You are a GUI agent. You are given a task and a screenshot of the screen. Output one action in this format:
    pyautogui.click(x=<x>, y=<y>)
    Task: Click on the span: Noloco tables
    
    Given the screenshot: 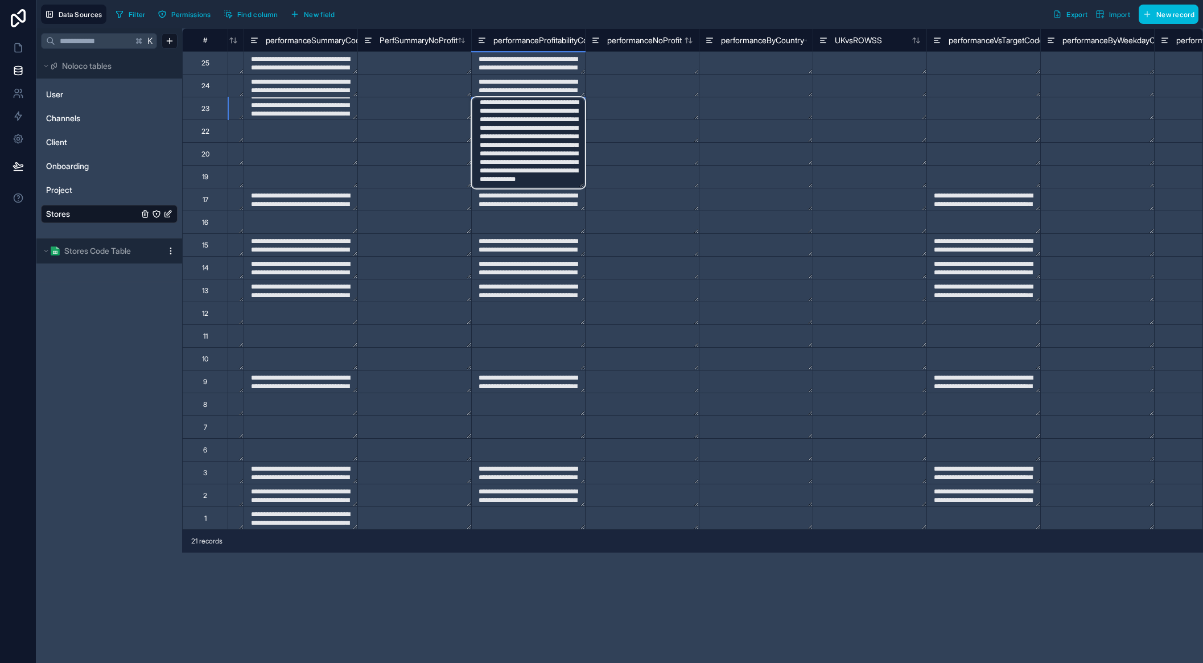 What is the action you would take?
    pyautogui.click(x=87, y=66)
    